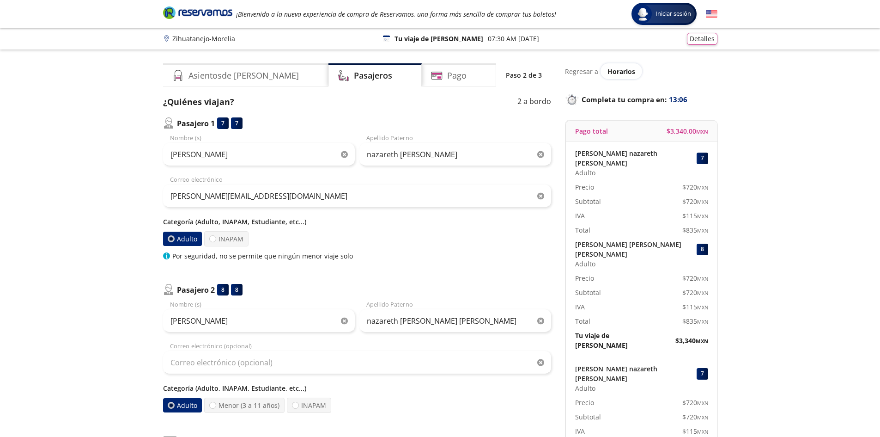  What do you see at coordinates (199, 102) in the screenshot?
I see `p: ¿Quiénes viajan?` at bounding box center [199, 102].